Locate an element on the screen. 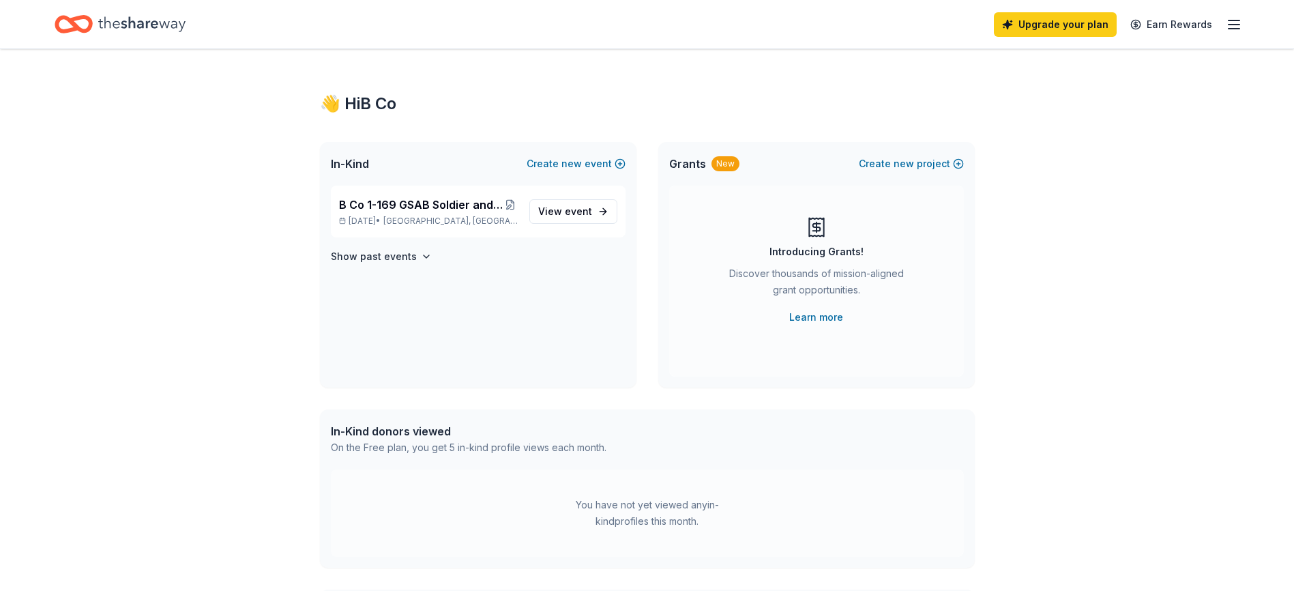 The width and height of the screenshot is (1294, 591). div: 👋 Hi B Co is located at coordinates (647, 104).